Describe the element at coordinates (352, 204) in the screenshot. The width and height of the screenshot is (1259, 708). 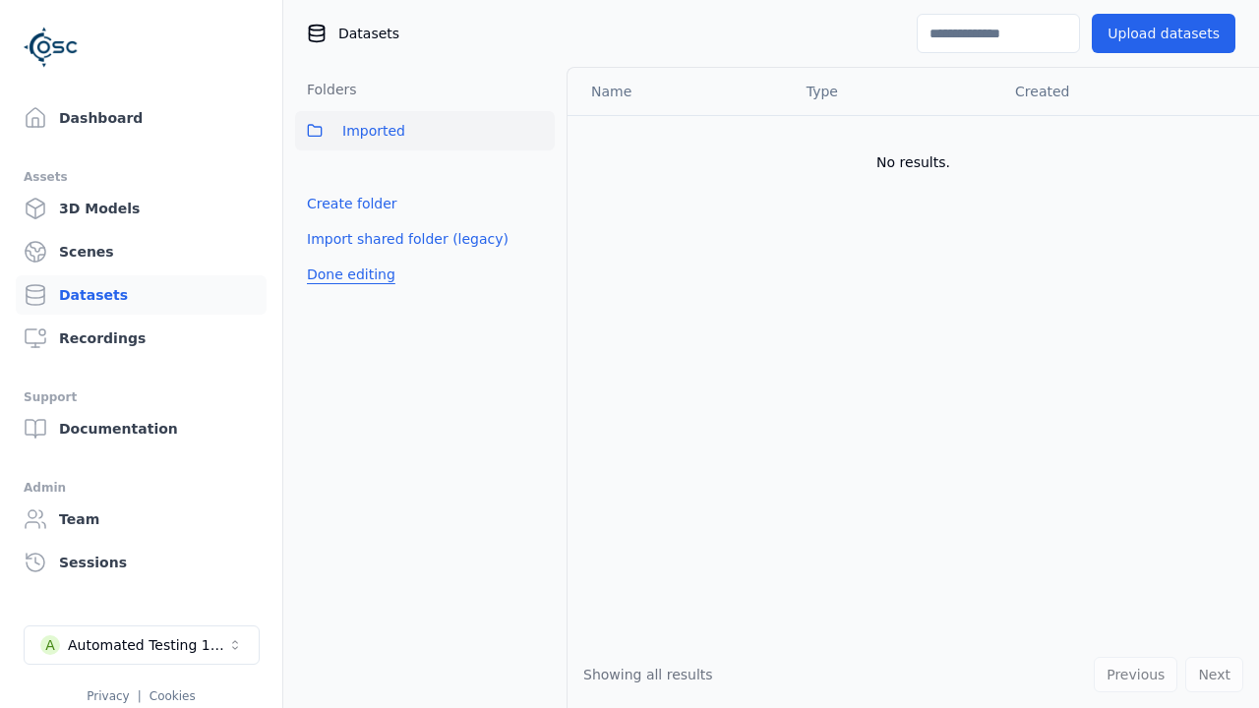
I see `button: Create folder` at that location.